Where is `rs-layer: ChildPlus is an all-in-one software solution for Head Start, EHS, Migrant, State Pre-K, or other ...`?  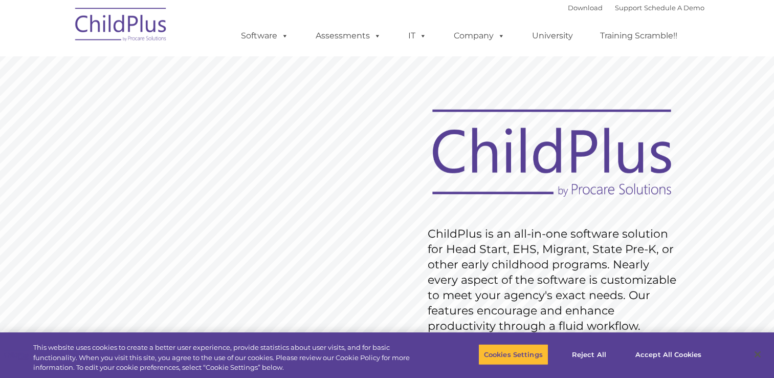
rs-layer: ChildPlus is an all-in-one software solution for Head Start, EHS, Migrant, State Pre-K, or other ... is located at coordinates (555, 280).